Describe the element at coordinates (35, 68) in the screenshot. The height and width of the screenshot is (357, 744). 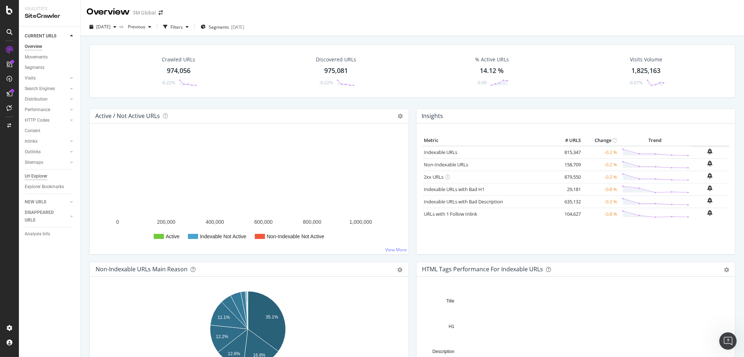
I see `div: Segments` at that location.